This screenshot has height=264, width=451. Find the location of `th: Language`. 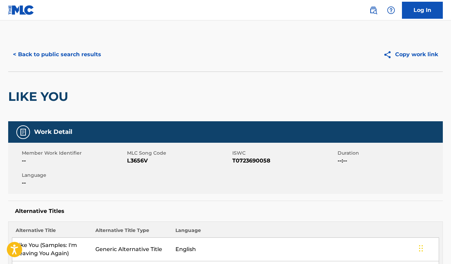

th: Language is located at coordinates (305, 232).